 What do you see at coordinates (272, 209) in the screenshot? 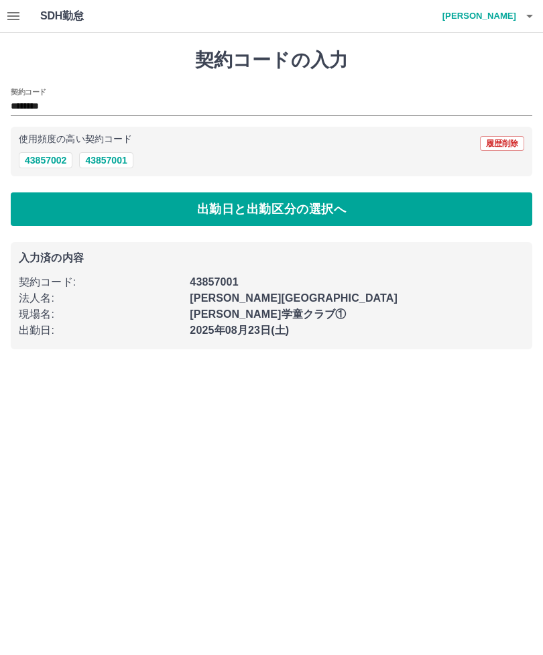
I see `button: 出勤日と出勤区分の選択へ` at bounding box center [272, 209].